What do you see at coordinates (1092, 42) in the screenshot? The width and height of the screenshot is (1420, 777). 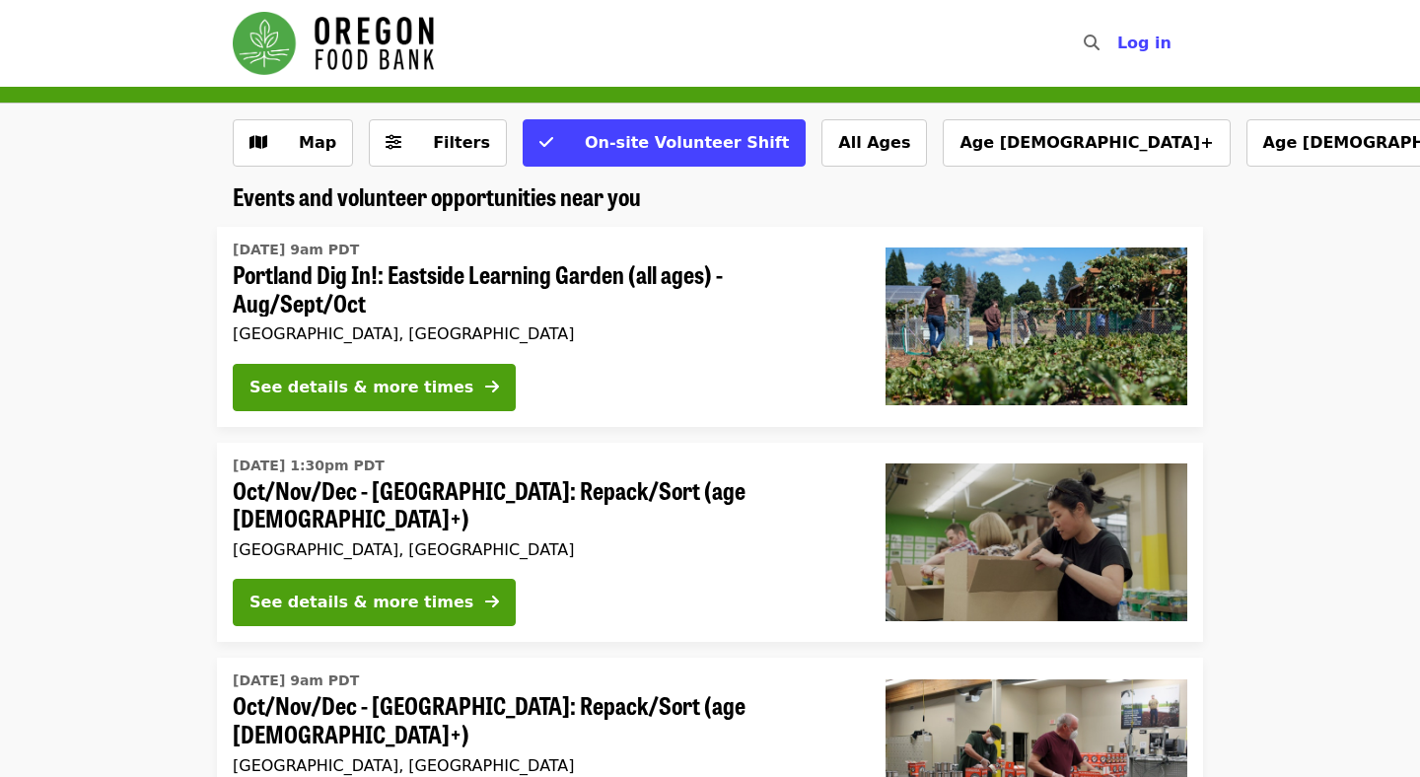 I see `i: search icon` at bounding box center [1092, 42].